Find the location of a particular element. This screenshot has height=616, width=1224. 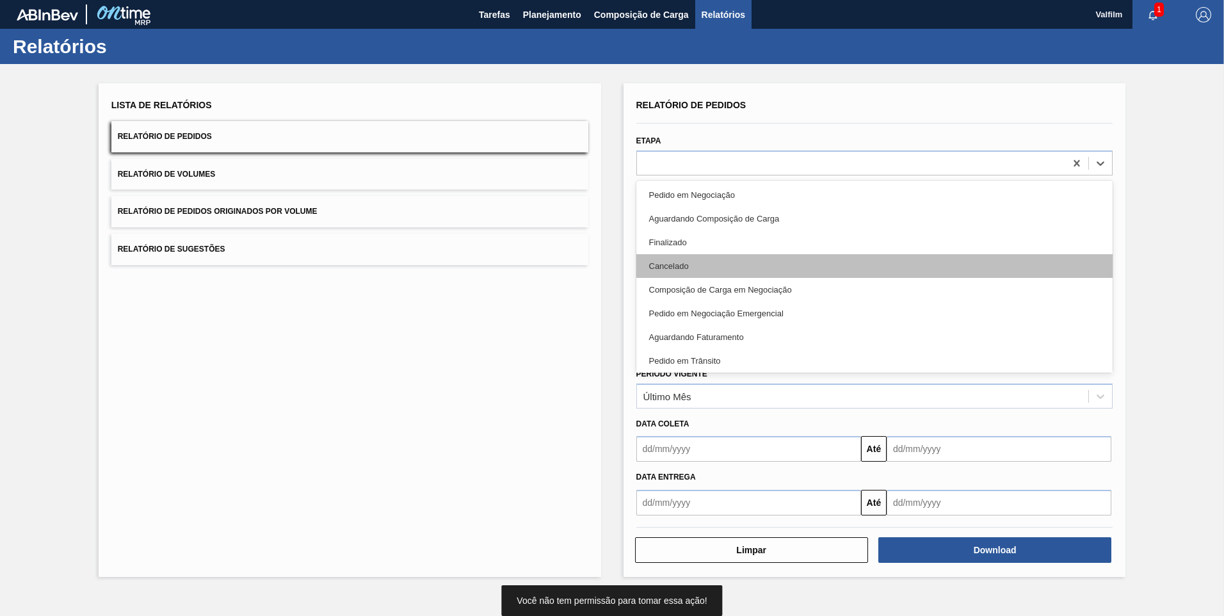

span: Tarefas is located at coordinates (494, 15).